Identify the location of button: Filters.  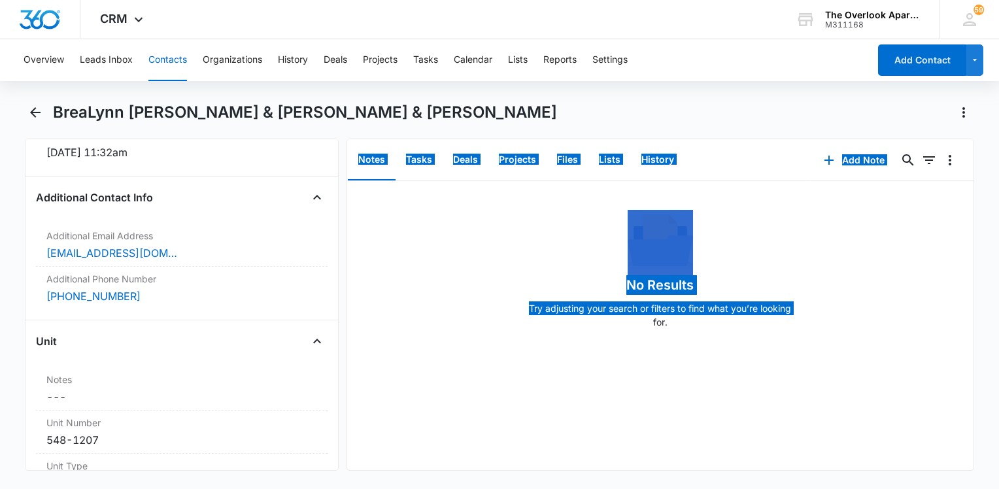
(929, 160).